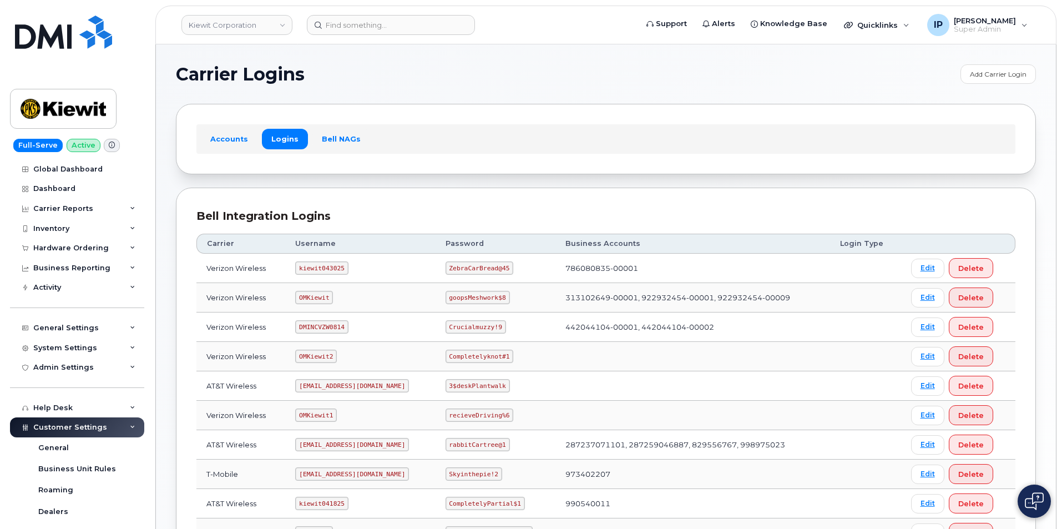  I want to click on code: recieveDriving%6, so click(479, 415).